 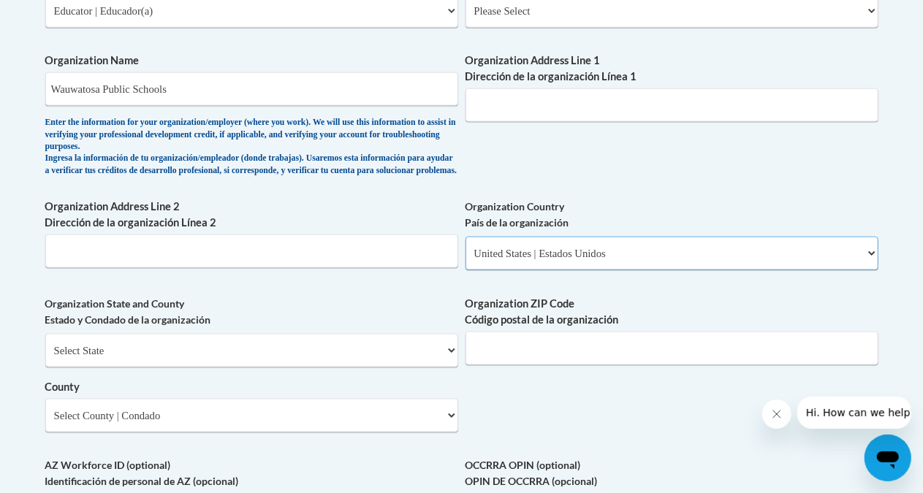 I want to click on label: Organization Name, so click(x=251, y=61).